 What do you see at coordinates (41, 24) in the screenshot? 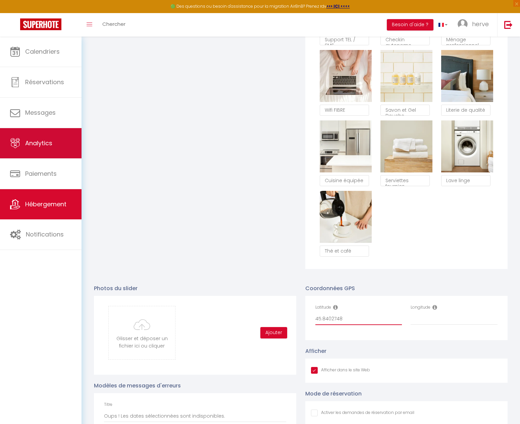
I see `img: Super Booking` at bounding box center [41, 24].